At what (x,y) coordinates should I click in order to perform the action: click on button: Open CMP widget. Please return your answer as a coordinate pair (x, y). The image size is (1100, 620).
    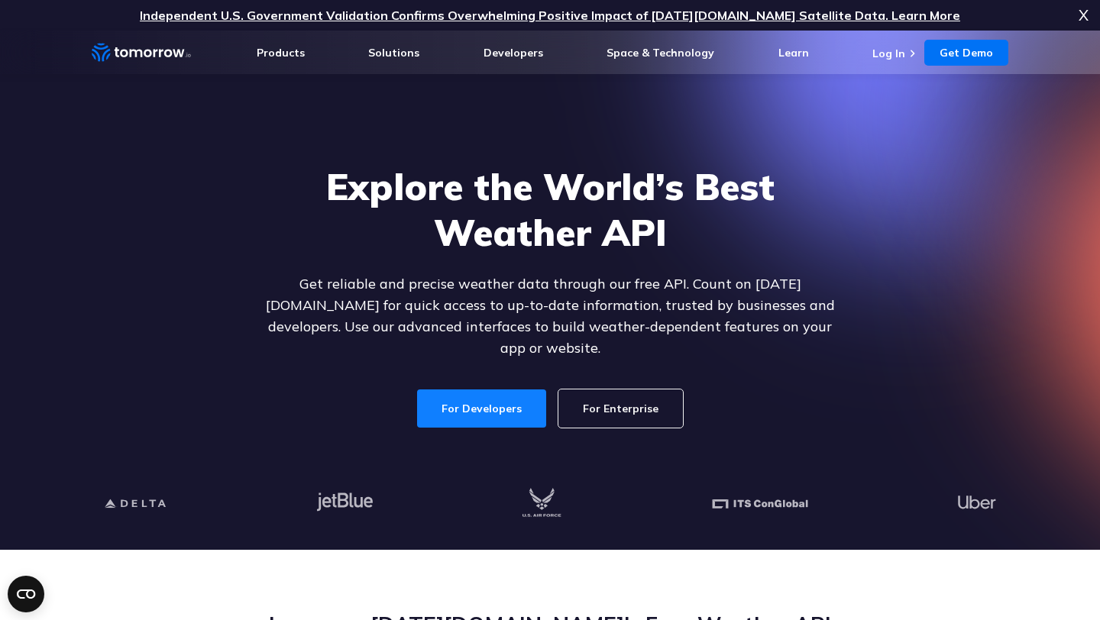
    Looking at the image, I should click on (26, 594).